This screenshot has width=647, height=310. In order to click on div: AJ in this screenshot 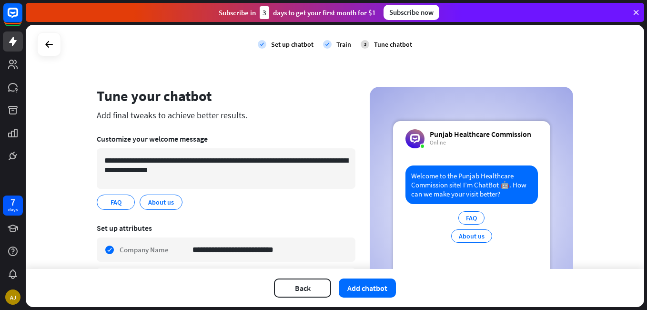, I will do `click(13, 297)`.